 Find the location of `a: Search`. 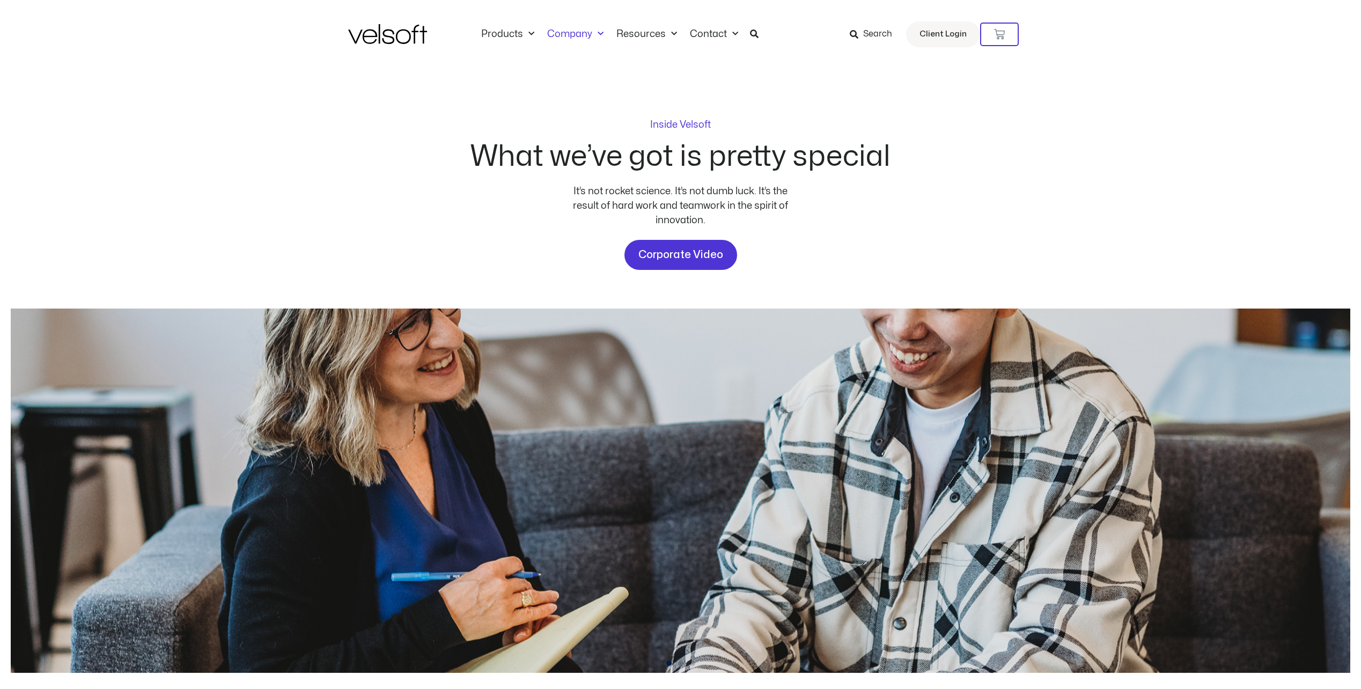

a: Search is located at coordinates (875, 34).